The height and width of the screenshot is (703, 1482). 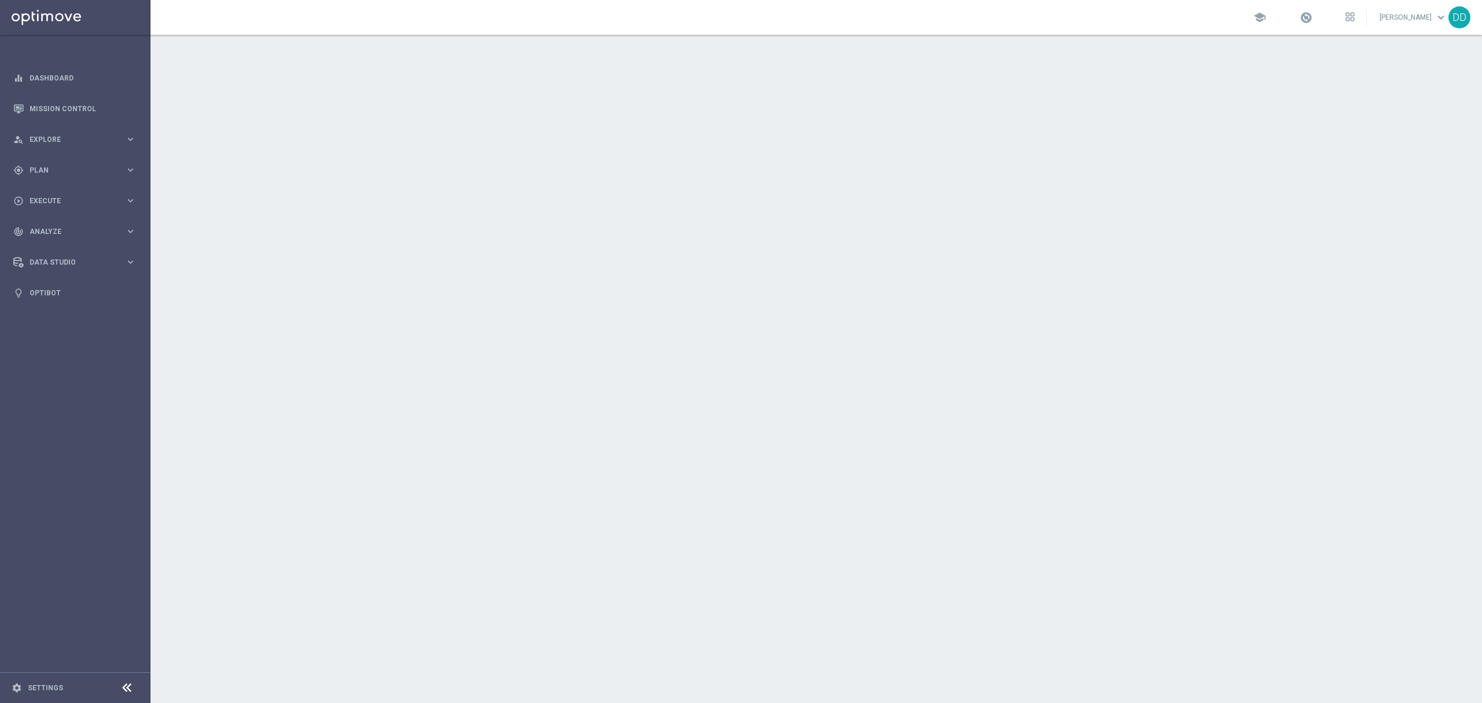 I want to click on div: Optibot, so click(x=75, y=292).